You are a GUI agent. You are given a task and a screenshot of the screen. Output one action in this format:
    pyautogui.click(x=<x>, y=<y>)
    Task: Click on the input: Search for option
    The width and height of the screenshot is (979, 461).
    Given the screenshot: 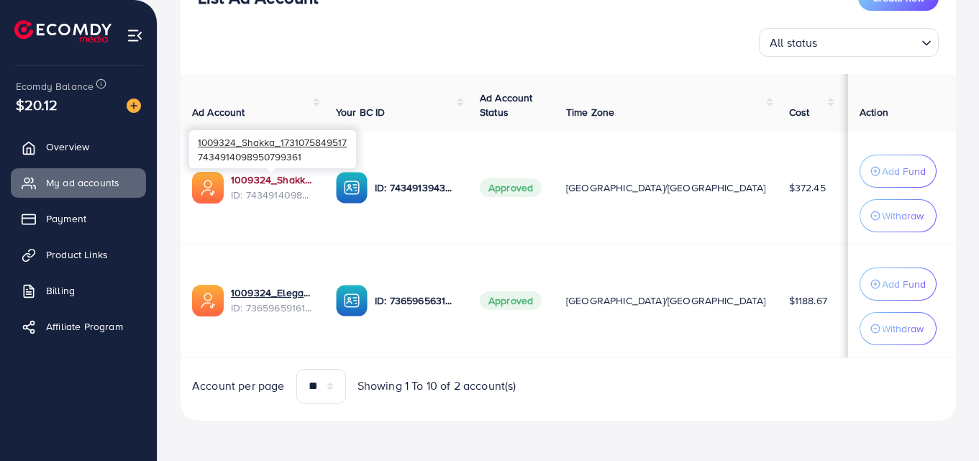 What is the action you would take?
    pyautogui.click(x=869, y=41)
    